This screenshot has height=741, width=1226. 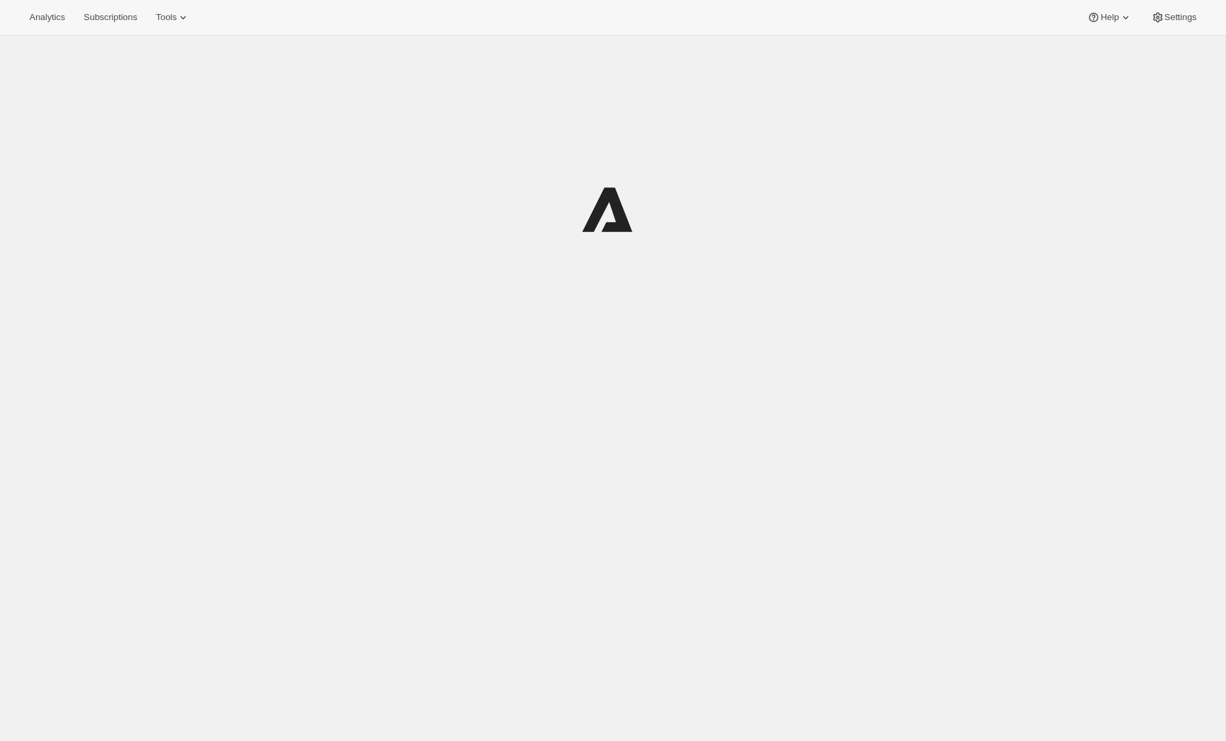 What do you see at coordinates (1109, 17) in the screenshot?
I see `button: Help` at bounding box center [1109, 17].